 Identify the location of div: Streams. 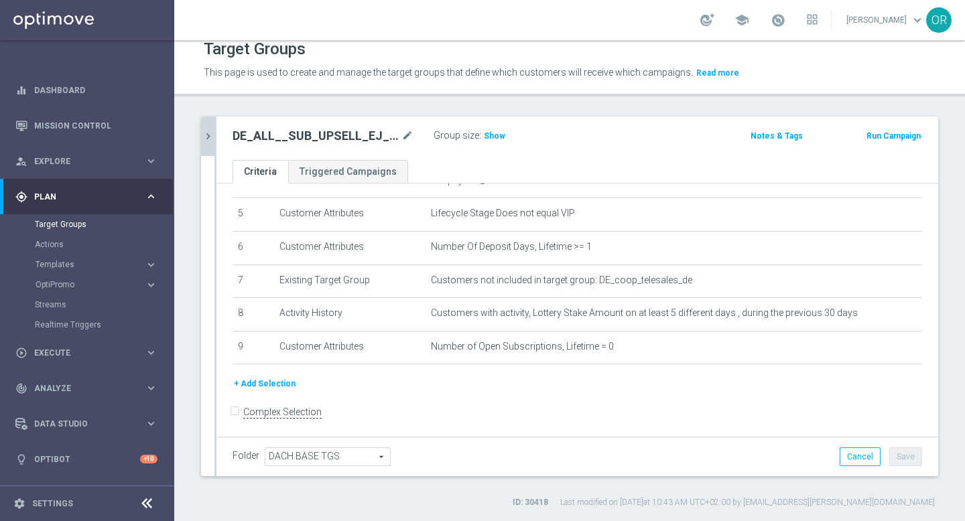
(104, 305).